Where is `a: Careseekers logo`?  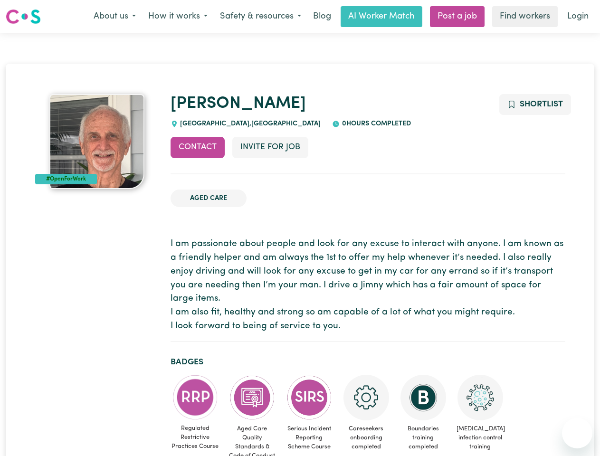 a: Careseekers logo is located at coordinates (23, 17).